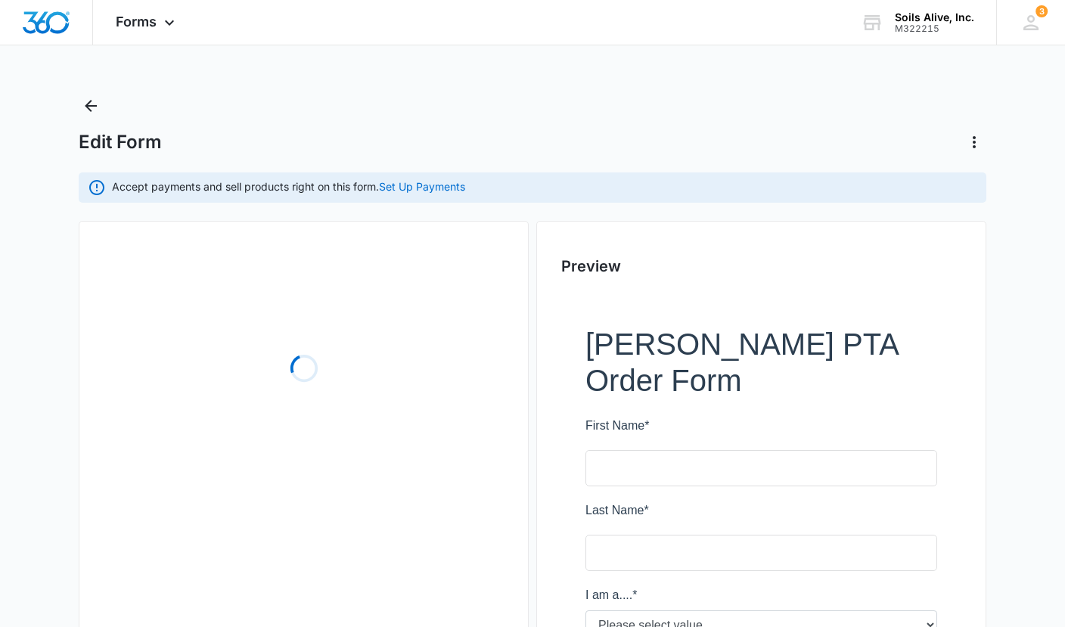 This screenshot has width=1065, height=627. Describe the element at coordinates (975, 142) in the screenshot. I see `button: Actions` at that location.